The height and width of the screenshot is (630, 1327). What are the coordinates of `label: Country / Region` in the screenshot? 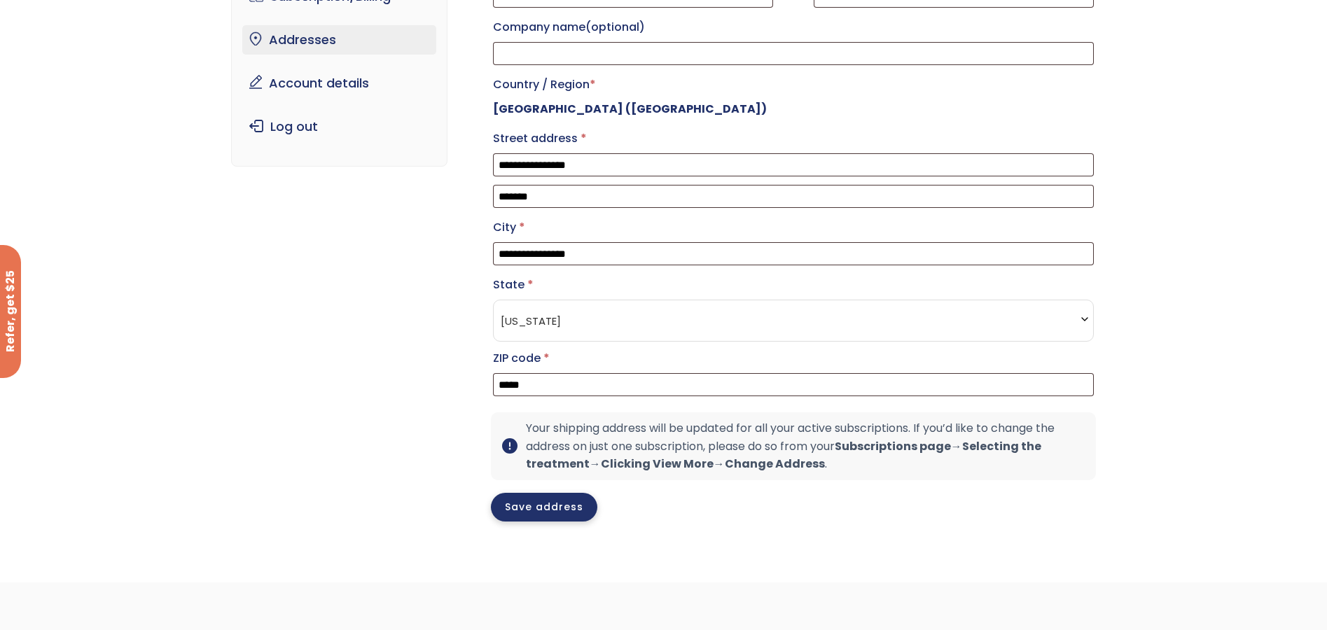 It's located at (793, 85).